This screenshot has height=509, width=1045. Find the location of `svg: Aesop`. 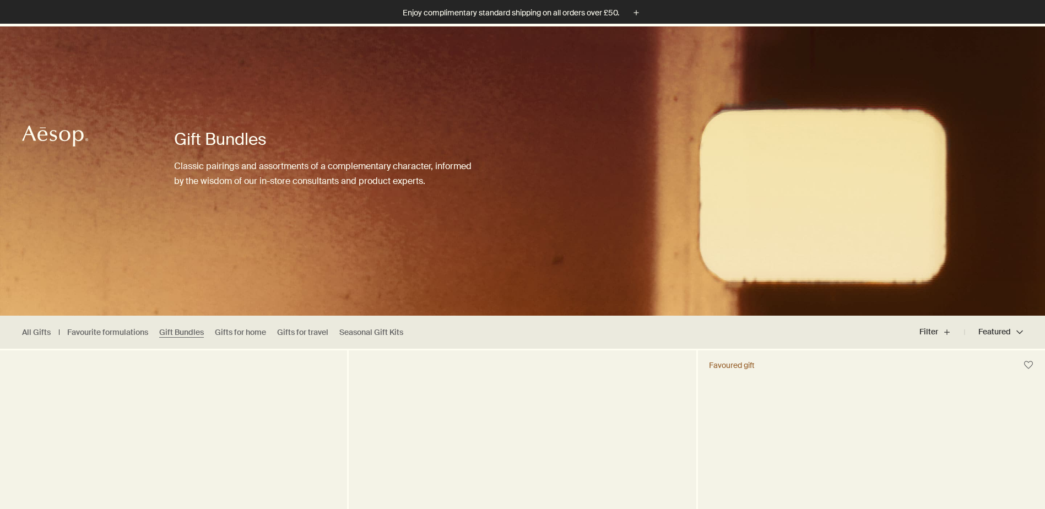

svg: Aesop is located at coordinates (55, 136).